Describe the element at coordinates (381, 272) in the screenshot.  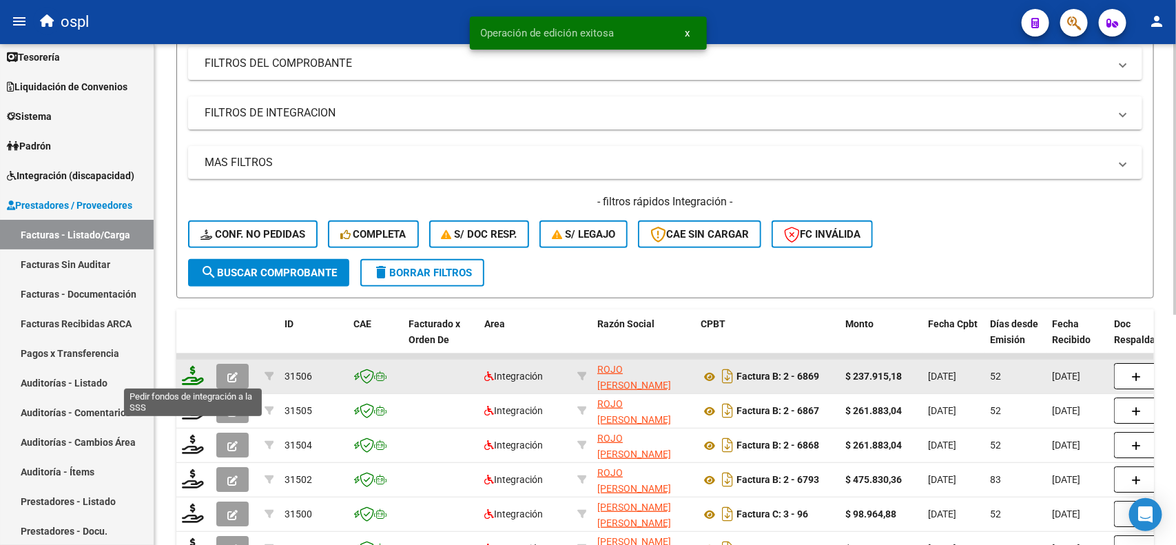
I see `mat-icon: delete` at that location.